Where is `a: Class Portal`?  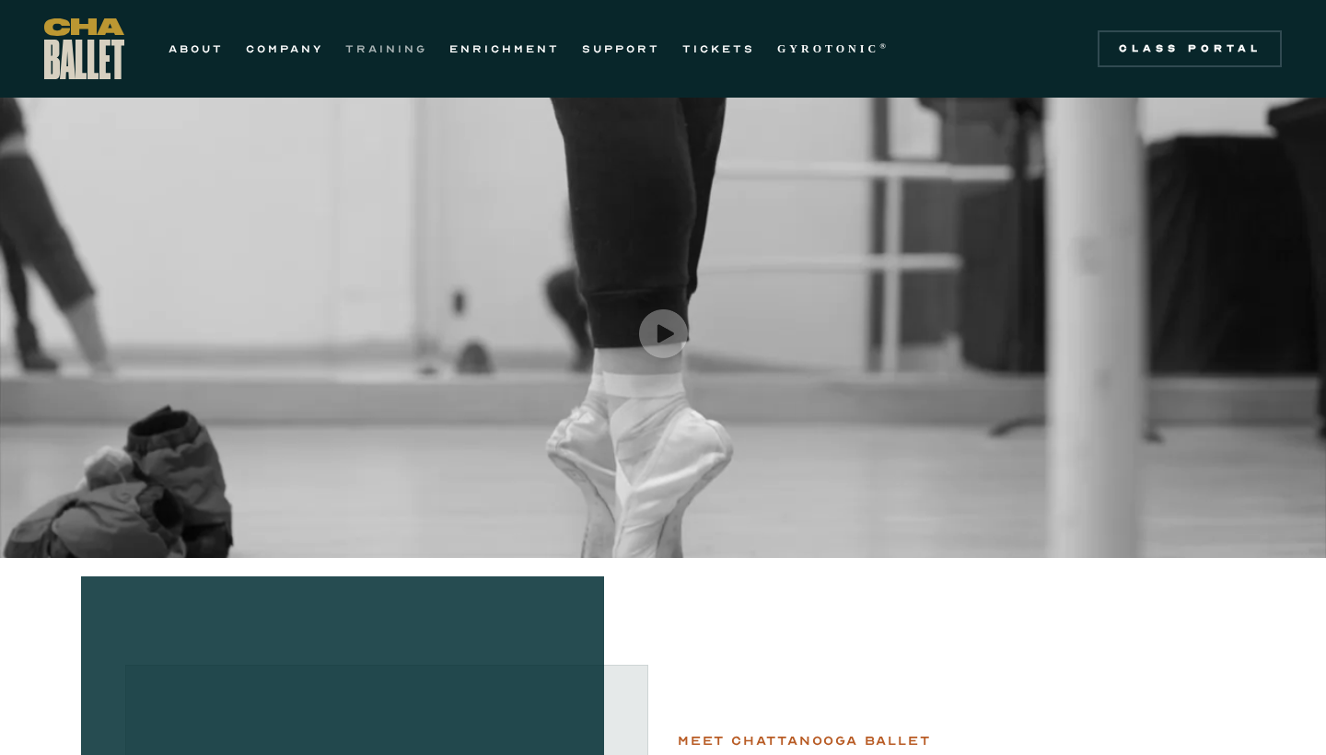 a: Class Portal is located at coordinates (1190, 49).